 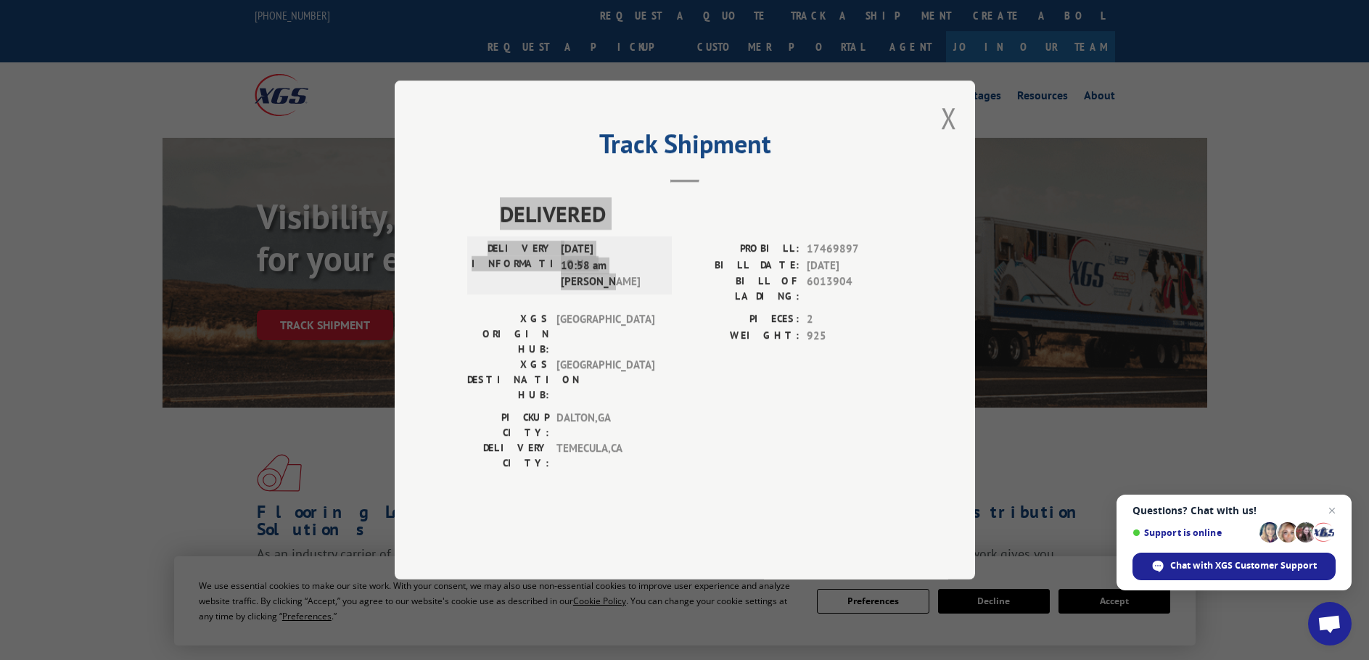 What do you see at coordinates (854, 289) in the screenshot?
I see `span: 6013904` at bounding box center [854, 289].